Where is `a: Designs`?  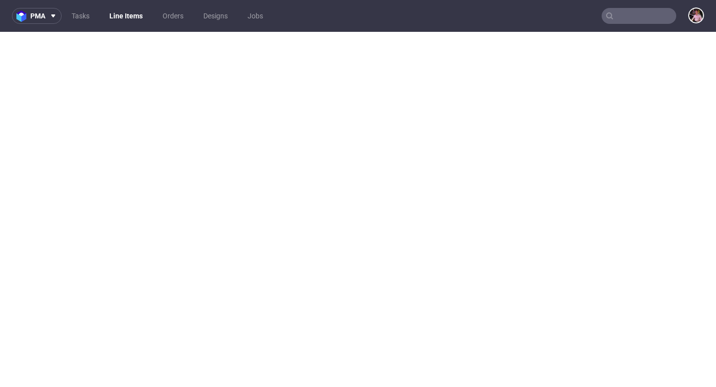 a: Designs is located at coordinates (215, 16).